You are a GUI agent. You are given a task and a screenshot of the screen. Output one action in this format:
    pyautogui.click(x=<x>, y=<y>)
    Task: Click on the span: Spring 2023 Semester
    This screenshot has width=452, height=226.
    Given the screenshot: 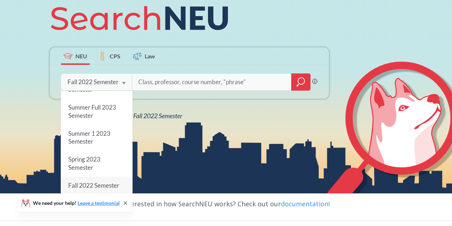 What is the action you would take?
    pyautogui.click(x=84, y=163)
    